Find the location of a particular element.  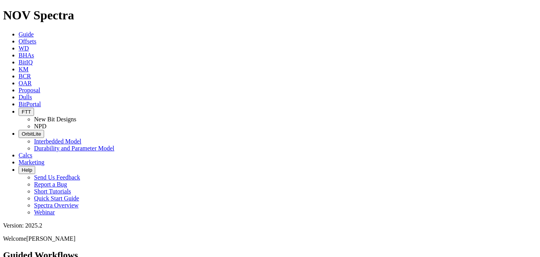

span: Help is located at coordinates (27, 170).